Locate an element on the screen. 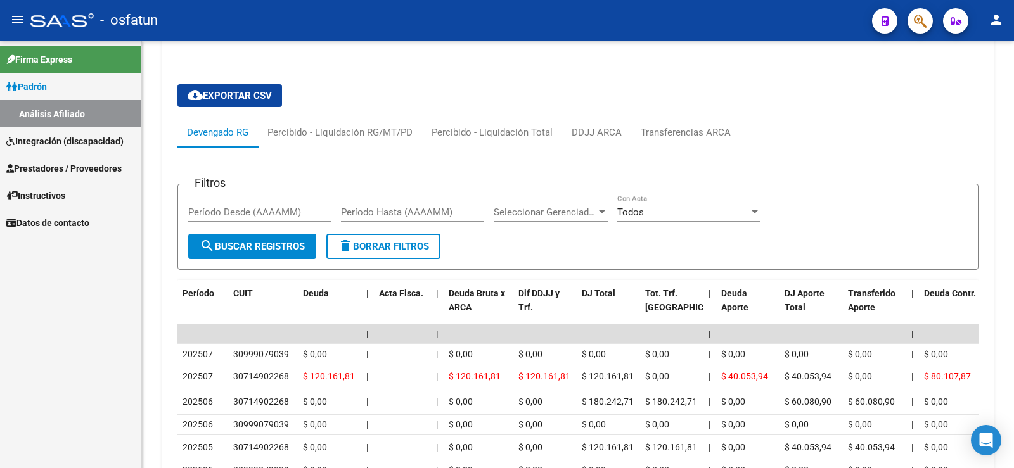 The height and width of the screenshot is (468, 1014). span: - osfatun is located at coordinates (129, 20).